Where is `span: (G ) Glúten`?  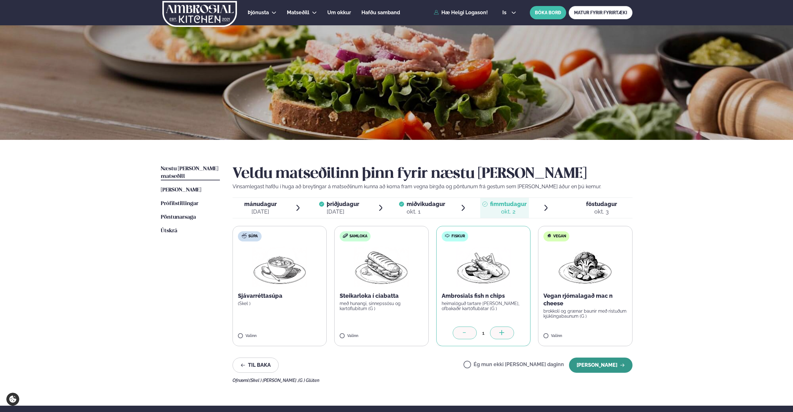 span: (G ) Glúten is located at coordinates (309, 380).